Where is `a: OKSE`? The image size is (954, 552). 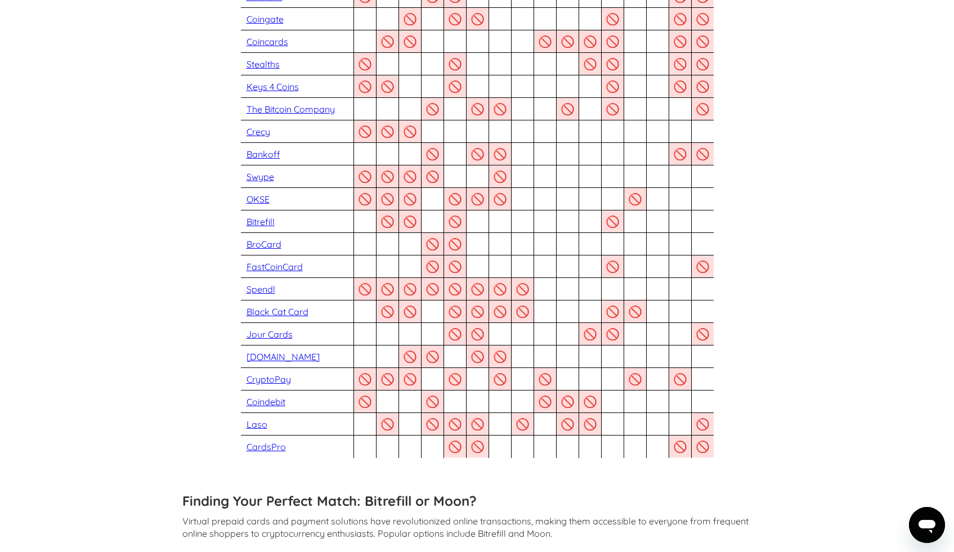 a: OKSE is located at coordinates (258, 199).